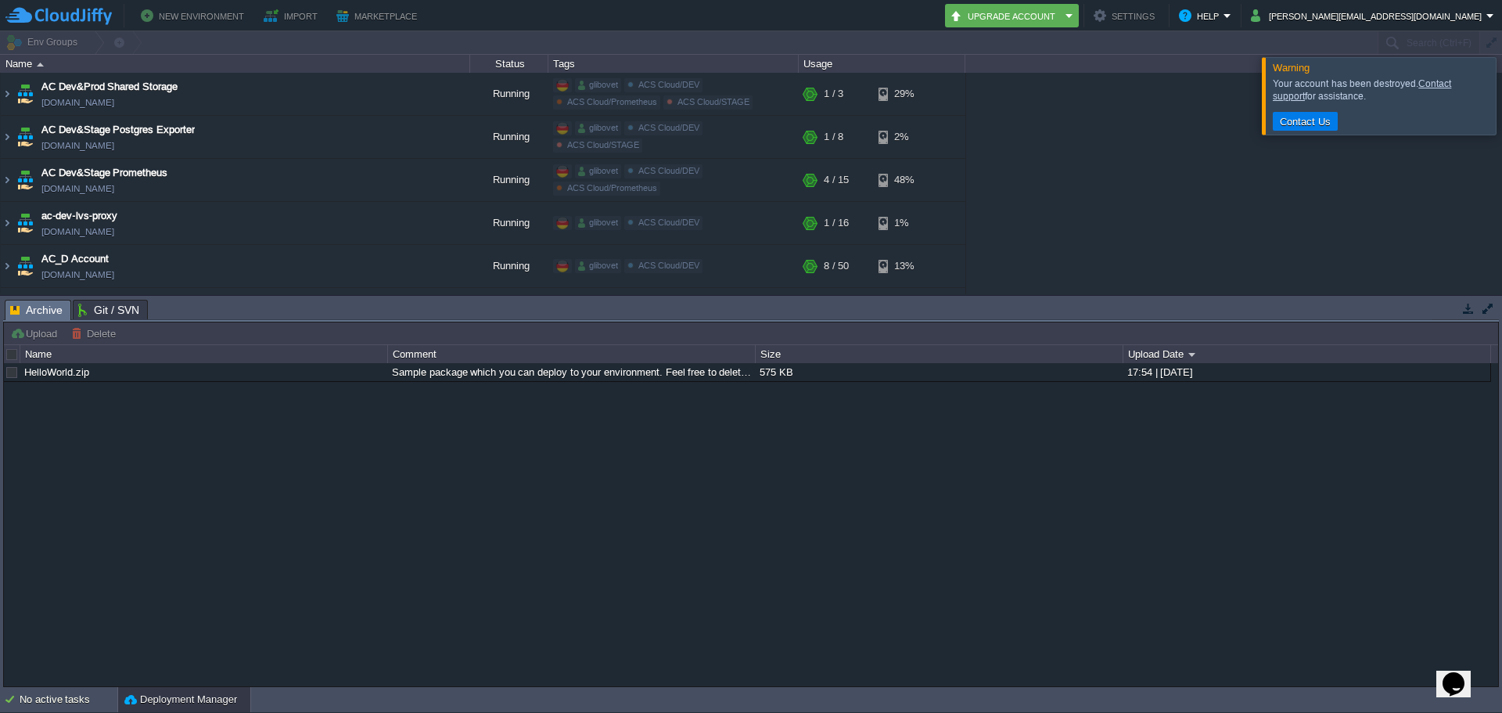  Describe the element at coordinates (836, 266) in the screenshot. I see `div: 8 / 50` at that location.